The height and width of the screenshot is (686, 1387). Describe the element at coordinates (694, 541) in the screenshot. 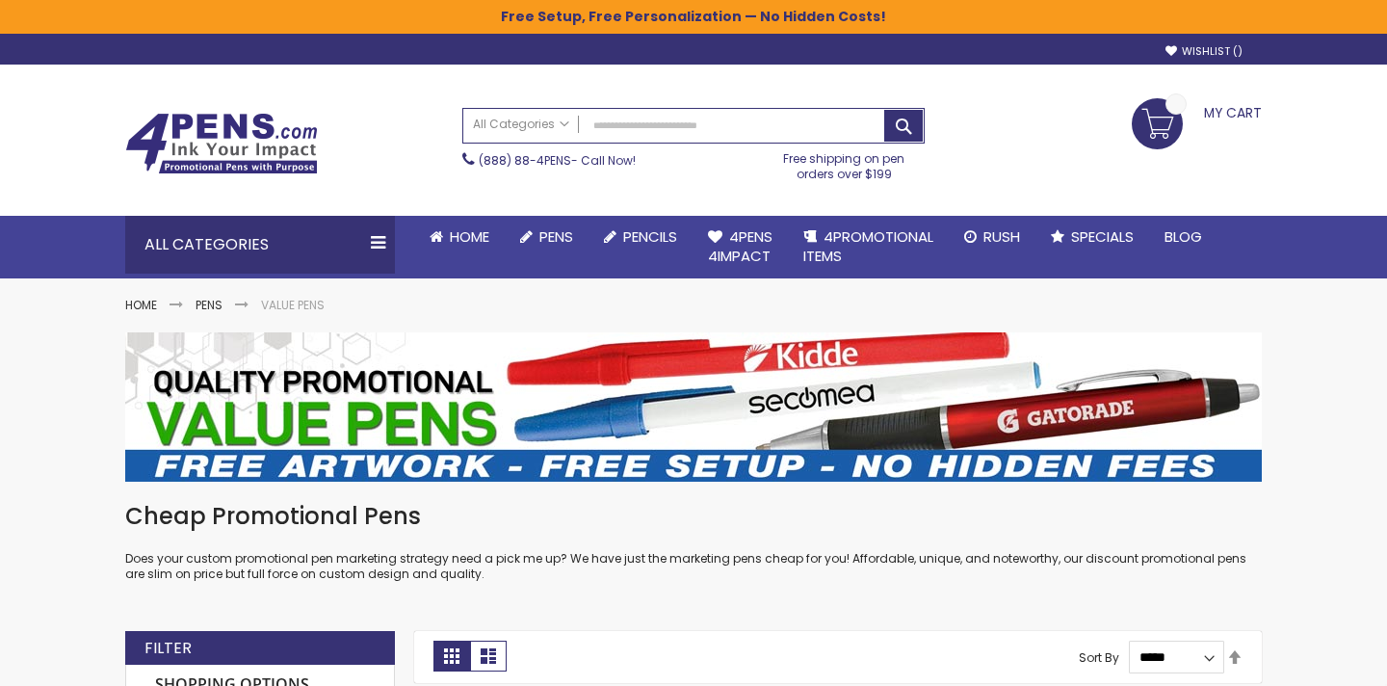

I see `div: Does your custom promotional pen marketing strategy need a pick me up? We have just the marketing...` at that location.